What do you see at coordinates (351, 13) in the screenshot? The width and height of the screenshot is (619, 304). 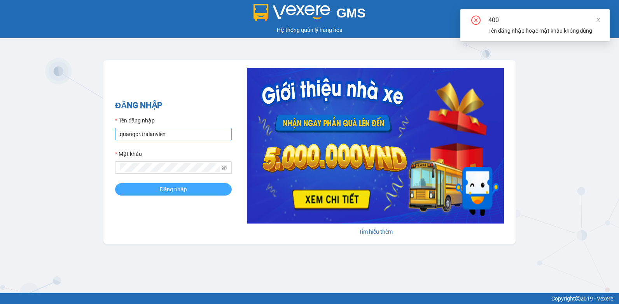 I see `span: GMS` at bounding box center [351, 13].